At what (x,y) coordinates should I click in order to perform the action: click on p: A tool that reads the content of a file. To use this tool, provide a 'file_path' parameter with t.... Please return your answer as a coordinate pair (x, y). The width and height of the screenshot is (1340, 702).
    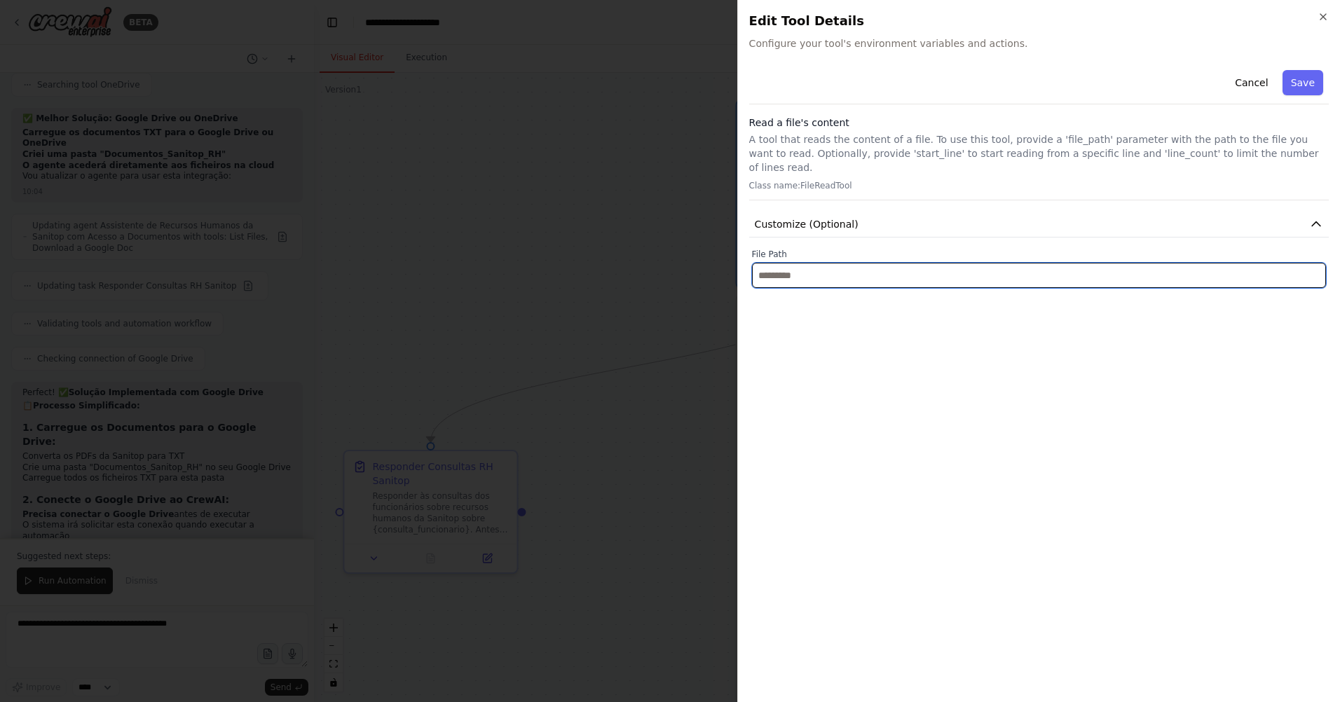
    Looking at the image, I should click on (1039, 154).